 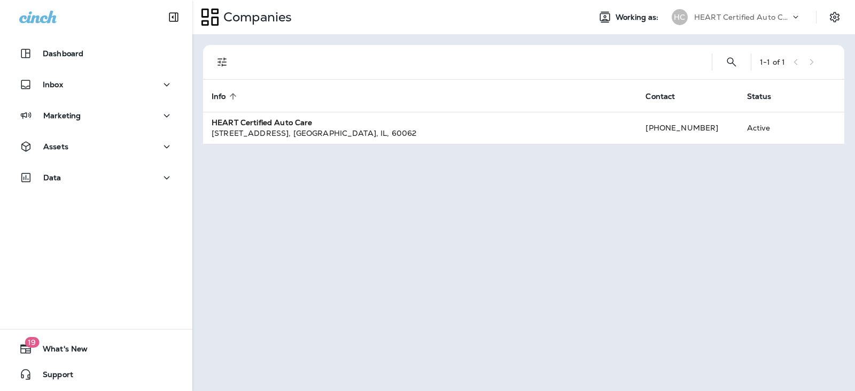 I want to click on button: Data, so click(x=96, y=177).